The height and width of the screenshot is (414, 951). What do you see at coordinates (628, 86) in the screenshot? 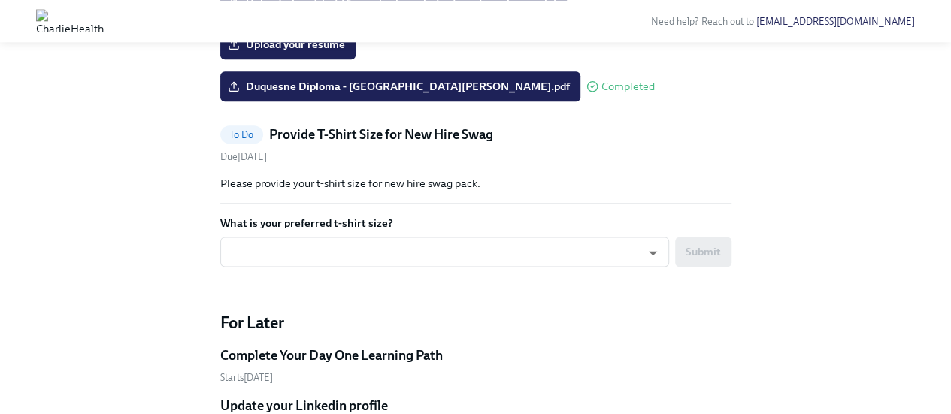
I see `span: Completed` at bounding box center [628, 86].